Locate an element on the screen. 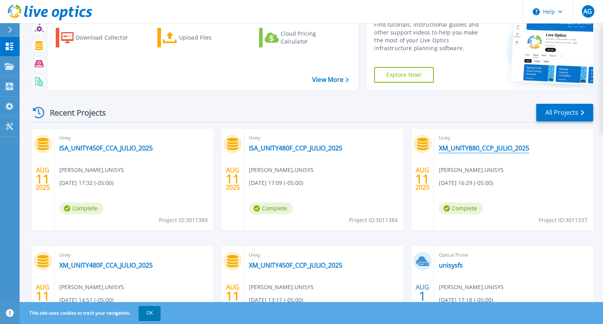  div: Cloud Pricing Calculator is located at coordinates (312, 38).